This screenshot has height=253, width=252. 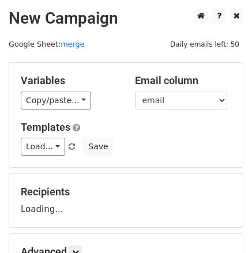 I want to click on button: Save, so click(x=98, y=147).